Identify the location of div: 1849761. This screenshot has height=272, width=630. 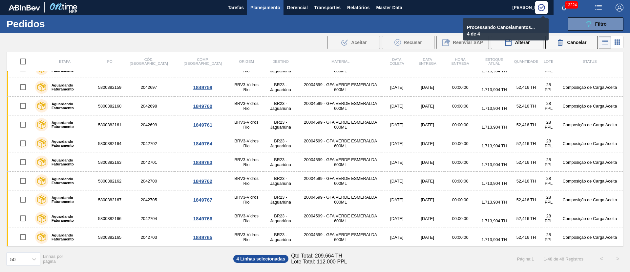
(203, 124).